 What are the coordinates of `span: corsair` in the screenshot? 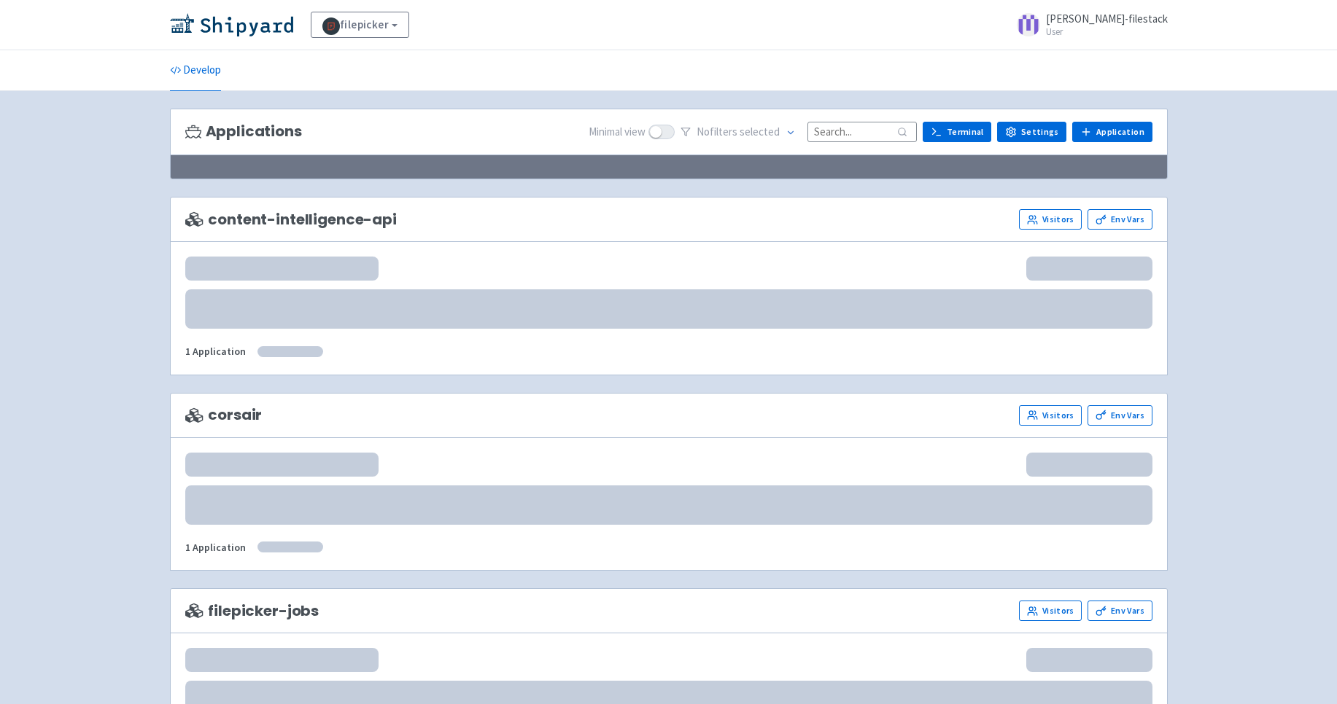 It's located at (224, 415).